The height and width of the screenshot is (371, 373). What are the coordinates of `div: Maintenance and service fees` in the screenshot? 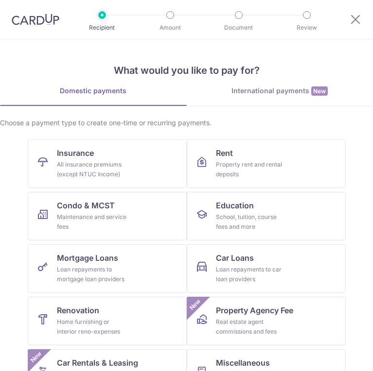 It's located at (92, 222).